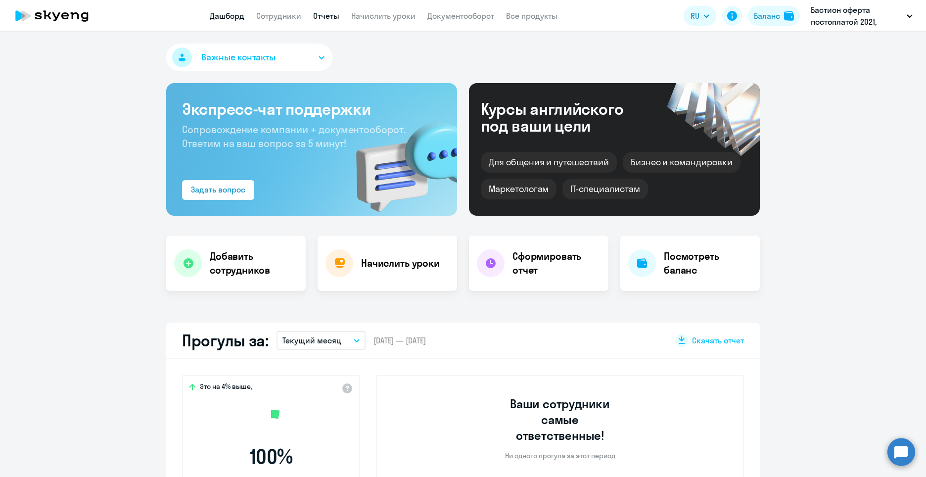  I want to click on p: Бастион оферта постоплатой 2021, БАСТИОН, АО, so click(857, 16).